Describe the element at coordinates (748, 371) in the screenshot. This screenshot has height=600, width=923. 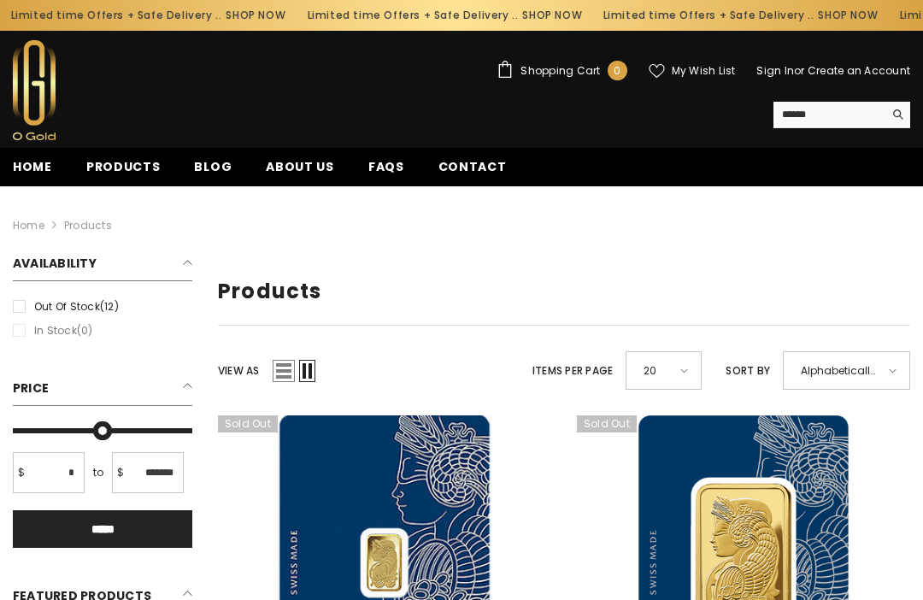
I see `label: Sort by` at that location.